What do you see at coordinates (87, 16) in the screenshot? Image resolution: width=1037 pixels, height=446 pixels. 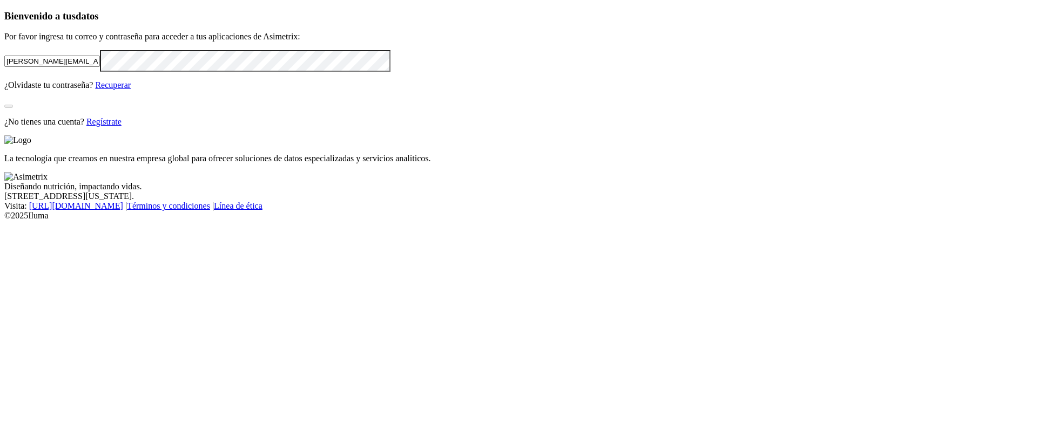 I see `span: datos` at bounding box center [87, 16].